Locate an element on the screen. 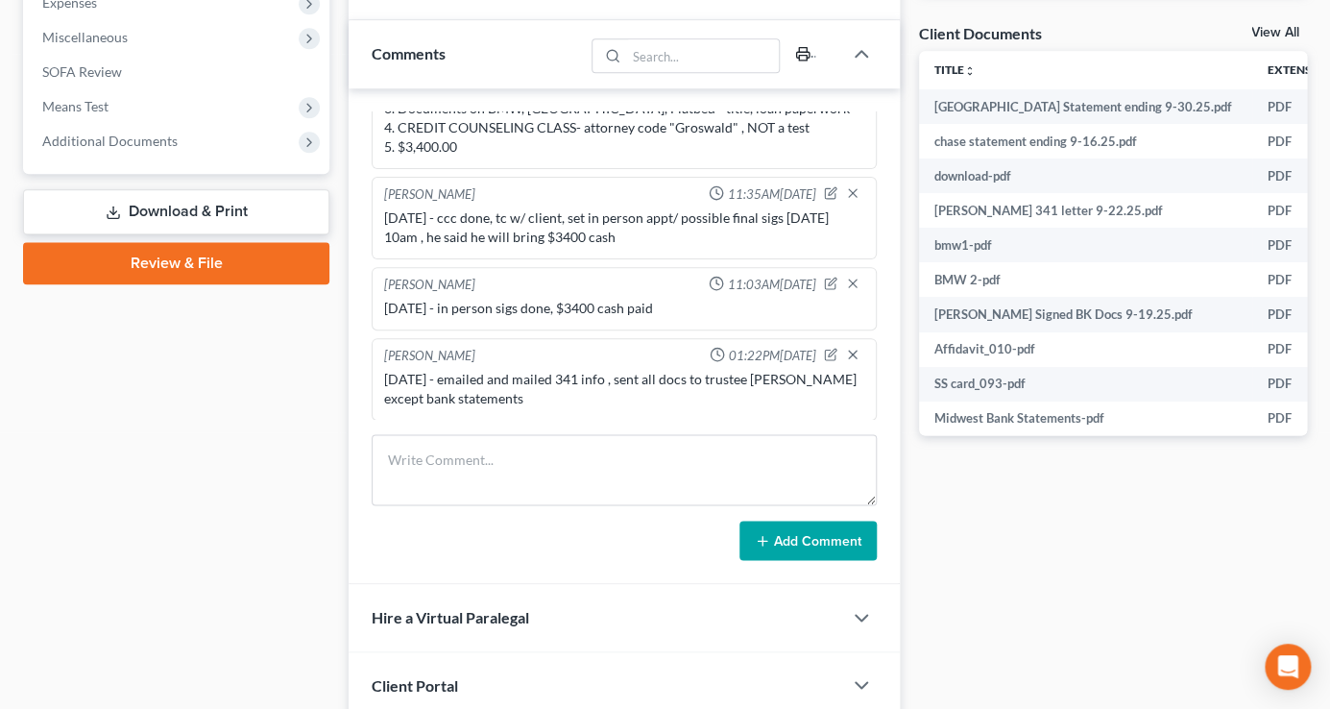 The image size is (1330, 709). td: bmw1-pdf is located at coordinates (1085, 245).